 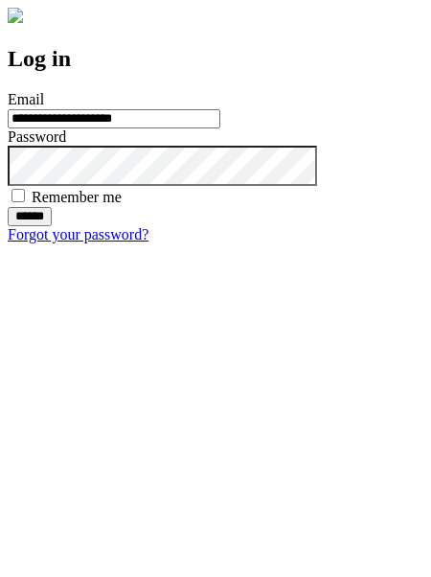 What do you see at coordinates (216, 58) in the screenshot?
I see `h2: Log in` at bounding box center [216, 58].